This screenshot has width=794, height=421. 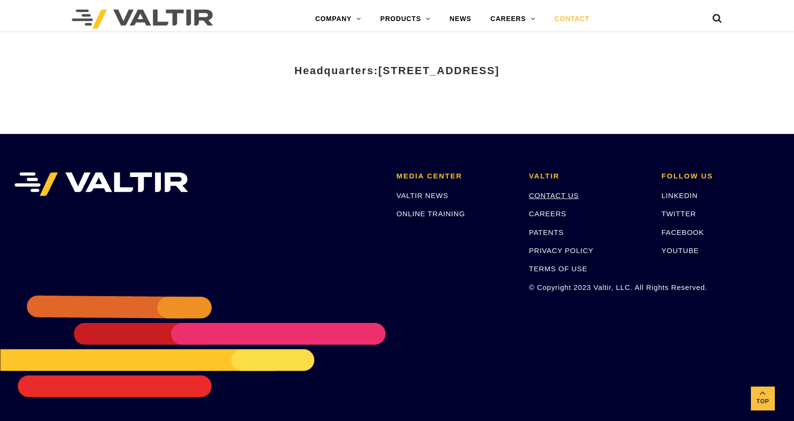 I want to click on a: CONTACT, so click(x=572, y=19).